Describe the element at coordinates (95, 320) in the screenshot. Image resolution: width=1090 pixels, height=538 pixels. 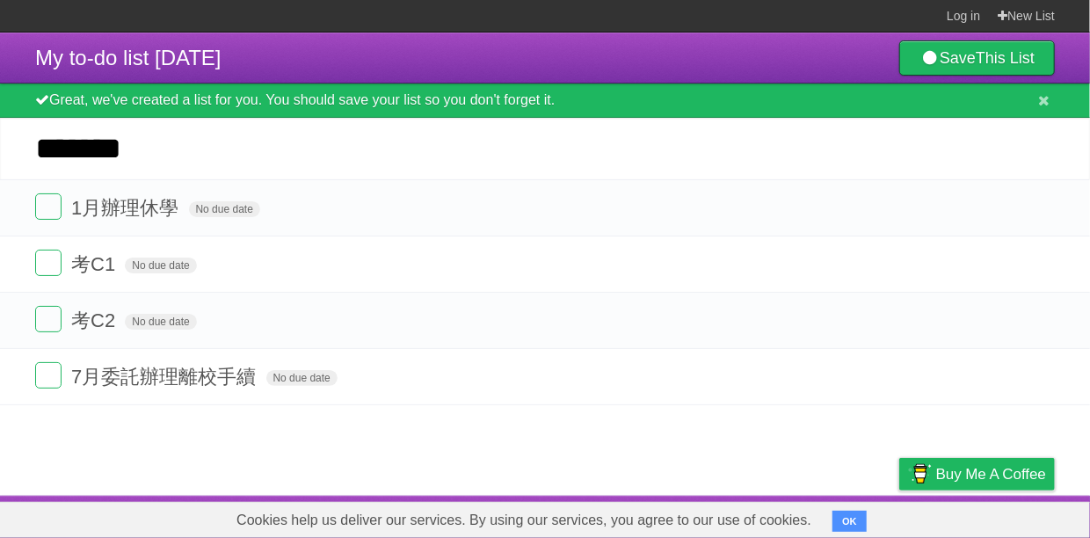
I see `span: 考C2` at that location.